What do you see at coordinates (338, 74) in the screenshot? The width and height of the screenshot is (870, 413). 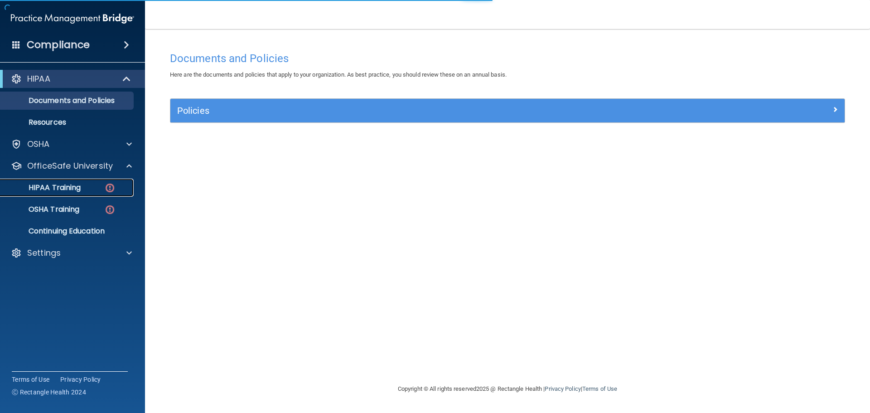 I see `span: Here are the documents and policies that apply to your organization. As best practice, you should...` at bounding box center [338, 74].